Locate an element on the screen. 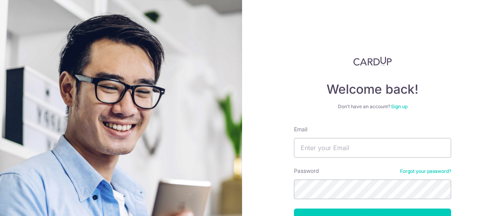 The image size is (503, 216). a: Sign up is located at coordinates (399, 106).